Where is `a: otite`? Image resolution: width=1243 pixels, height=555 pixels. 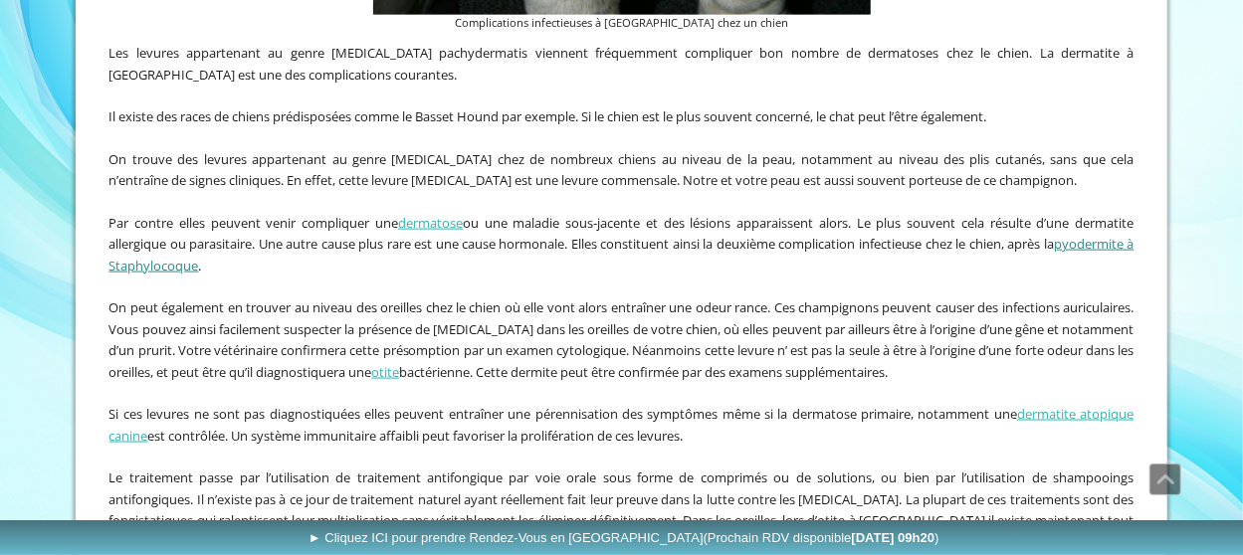
a: otite is located at coordinates (386, 372).